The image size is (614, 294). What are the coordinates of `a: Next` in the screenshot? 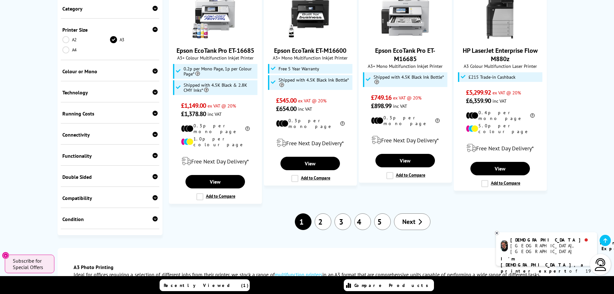 It's located at (412, 222).